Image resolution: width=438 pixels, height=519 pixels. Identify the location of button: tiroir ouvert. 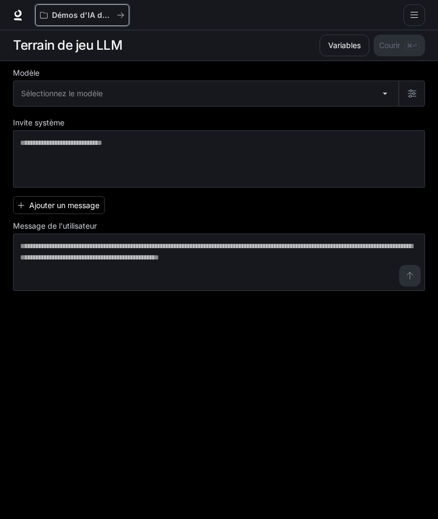
(414, 15).